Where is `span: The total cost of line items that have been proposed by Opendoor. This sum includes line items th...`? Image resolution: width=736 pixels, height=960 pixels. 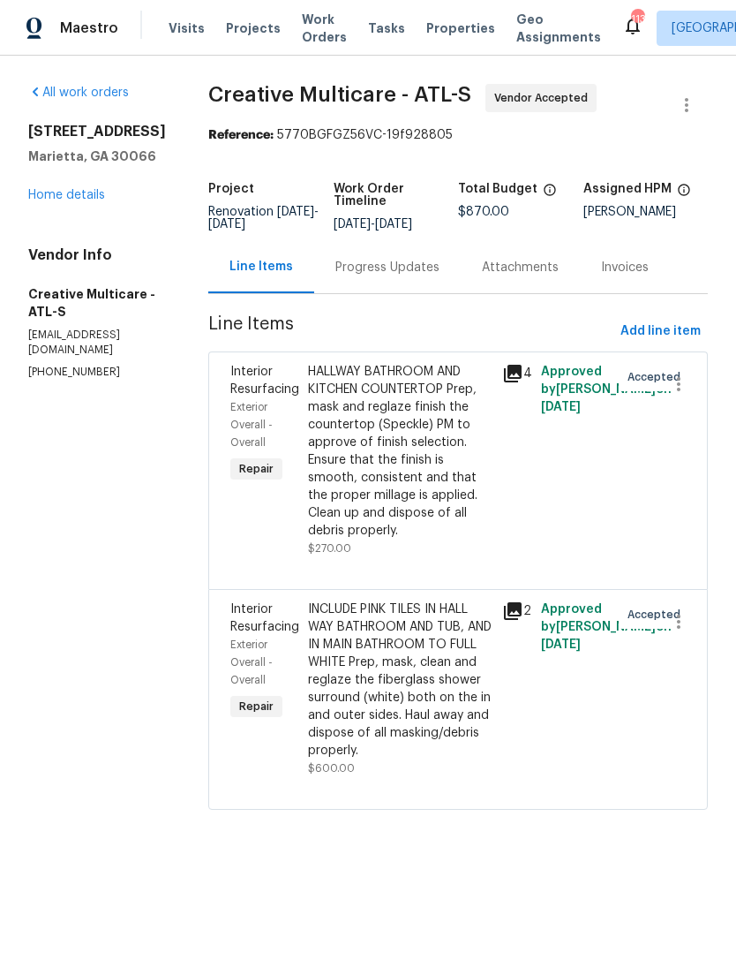 span: The total cost of line items that have been proposed by Opendoor. This sum includes line items th... is located at coordinates (550, 194).